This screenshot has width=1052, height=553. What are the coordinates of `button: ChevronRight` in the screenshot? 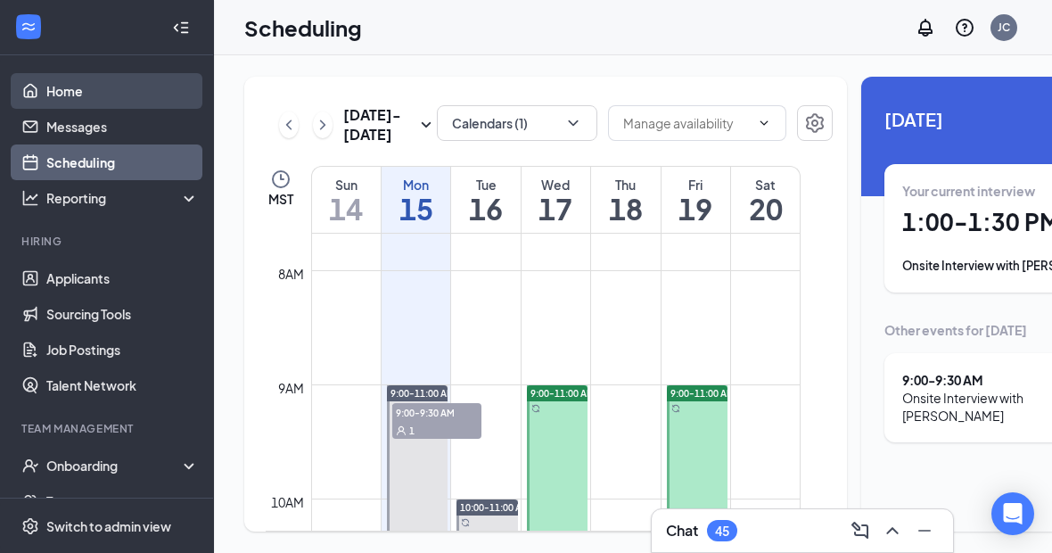 It's located at (323, 125).